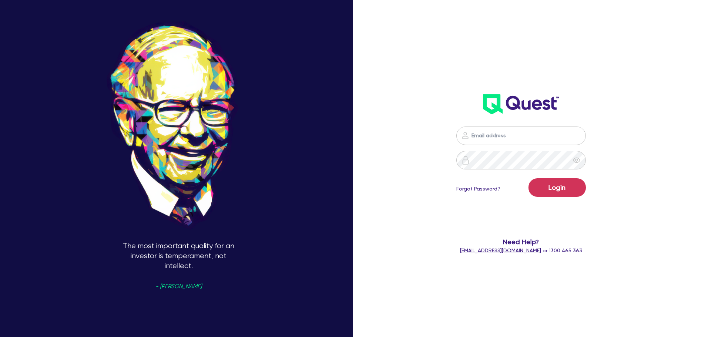 The image size is (705, 337). What do you see at coordinates (521, 242) in the screenshot?
I see `span: Need Help?` at bounding box center [521, 242].